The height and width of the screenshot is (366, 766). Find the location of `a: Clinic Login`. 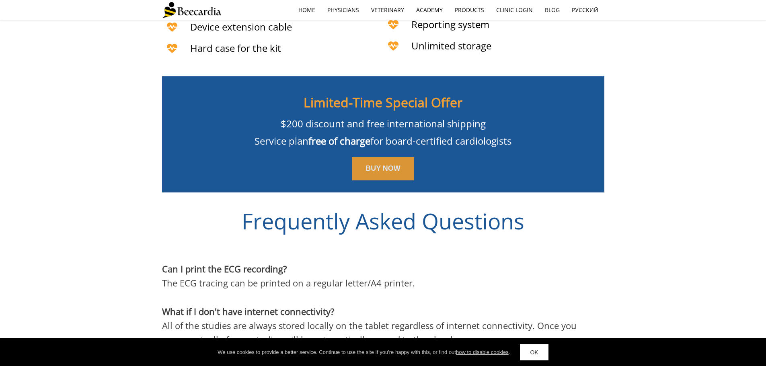

a: Clinic Login is located at coordinates (515, 10).